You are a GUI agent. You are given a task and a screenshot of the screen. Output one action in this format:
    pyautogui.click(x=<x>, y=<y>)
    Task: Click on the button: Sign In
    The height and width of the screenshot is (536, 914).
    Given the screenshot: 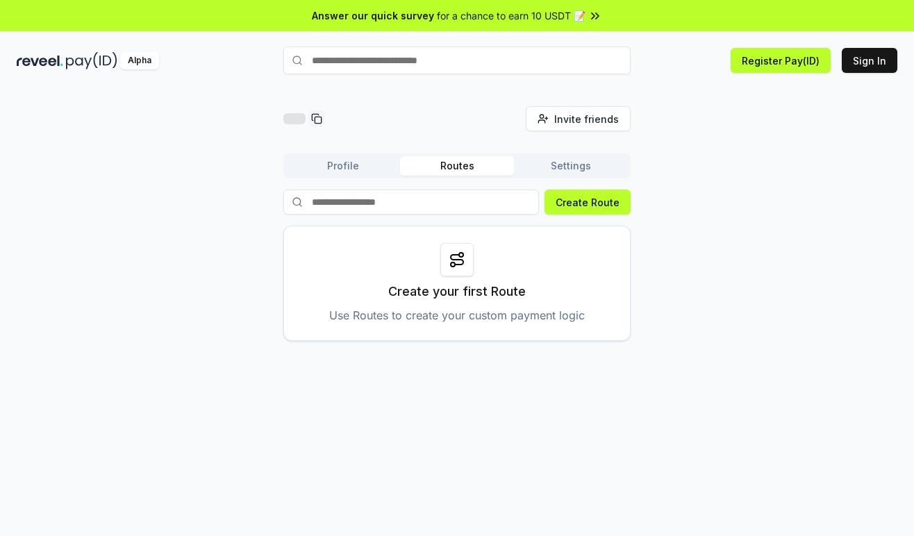 What is the action you would take?
    pyautogui.click(x=870, y=60)
    